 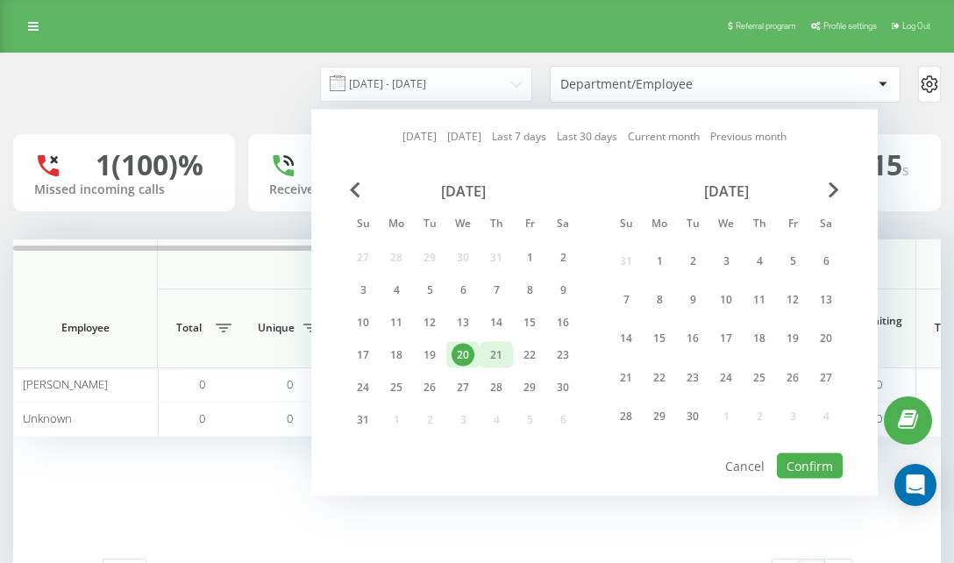 What do you see at coordinates (530, 225) in the screenshot?
I see `abbr: Friday` at bounding box center [530, 225].